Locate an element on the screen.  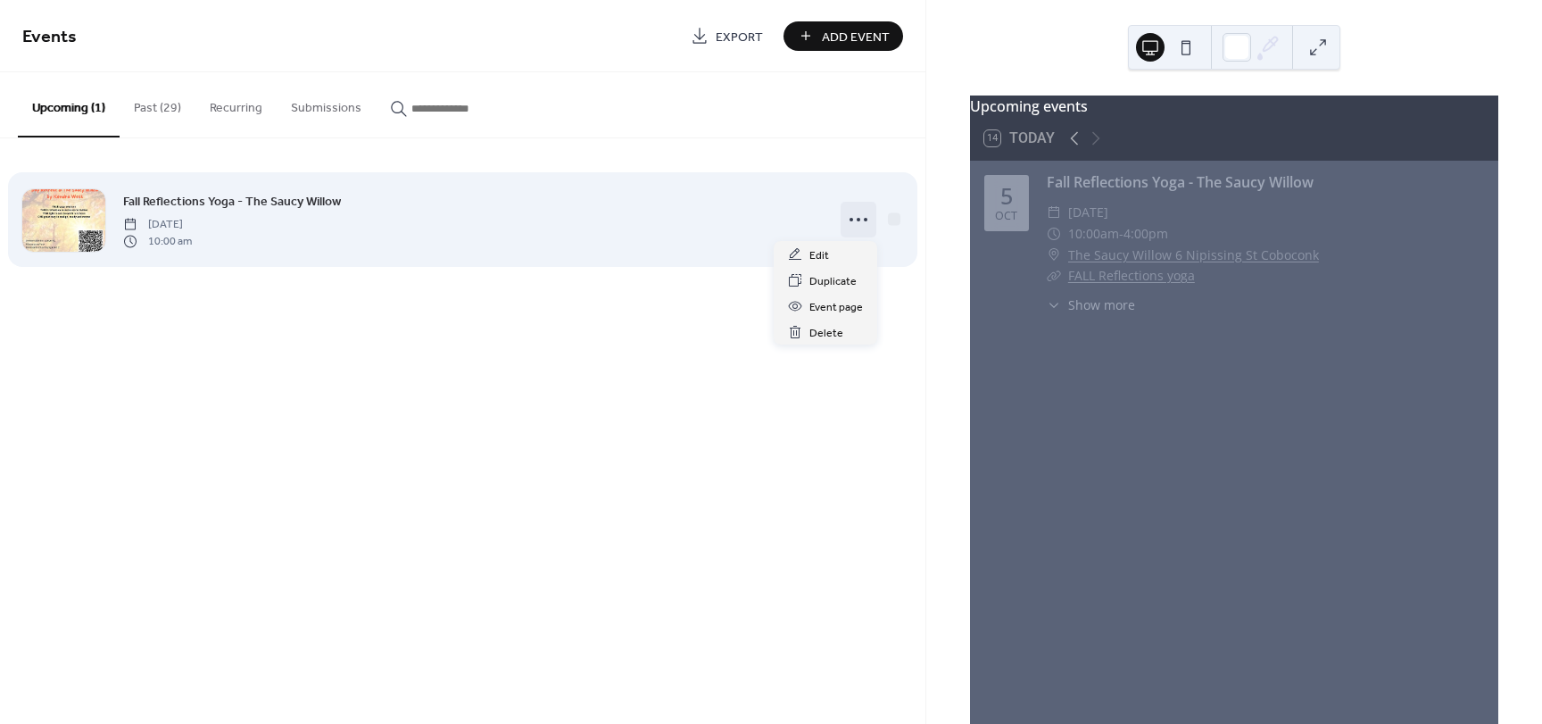
div: Oct is located at coordinates (1005, 216).